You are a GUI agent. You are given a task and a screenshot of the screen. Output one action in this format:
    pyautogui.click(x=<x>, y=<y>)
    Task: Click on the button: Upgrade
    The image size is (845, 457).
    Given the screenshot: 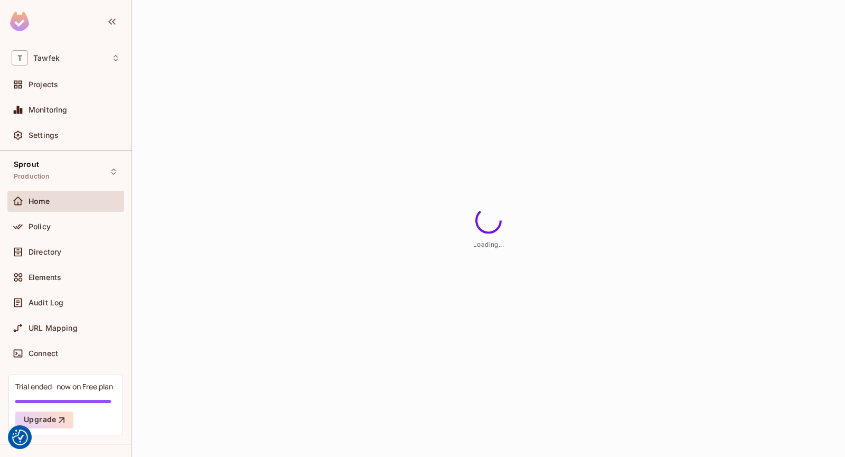 What is the action you would take?
    pyautogui.click(x=44, y=420)
    